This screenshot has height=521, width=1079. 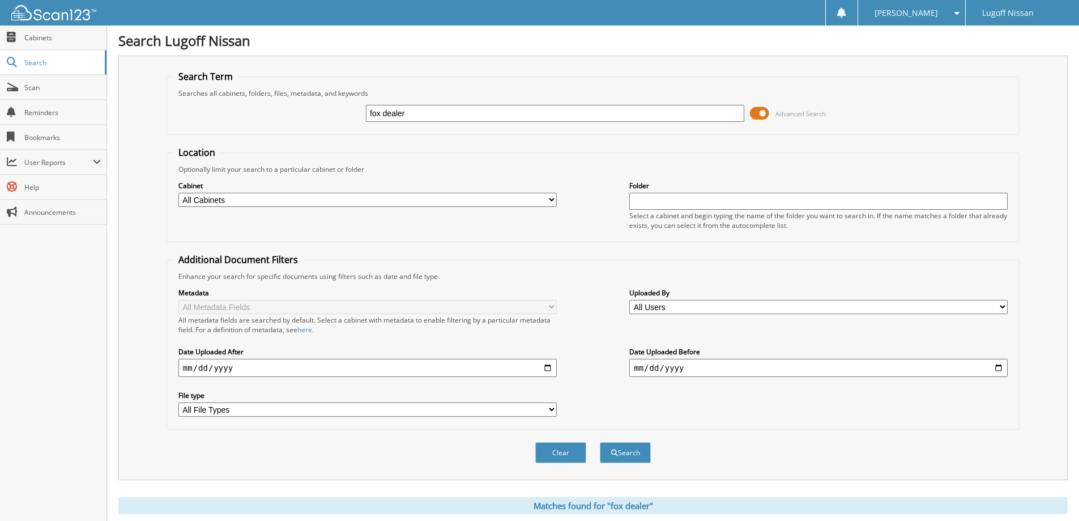 What do you see at coordinates (801, 113) in the screenshot?
I see `span: Advanced Search` at bounding box center [801, 113].